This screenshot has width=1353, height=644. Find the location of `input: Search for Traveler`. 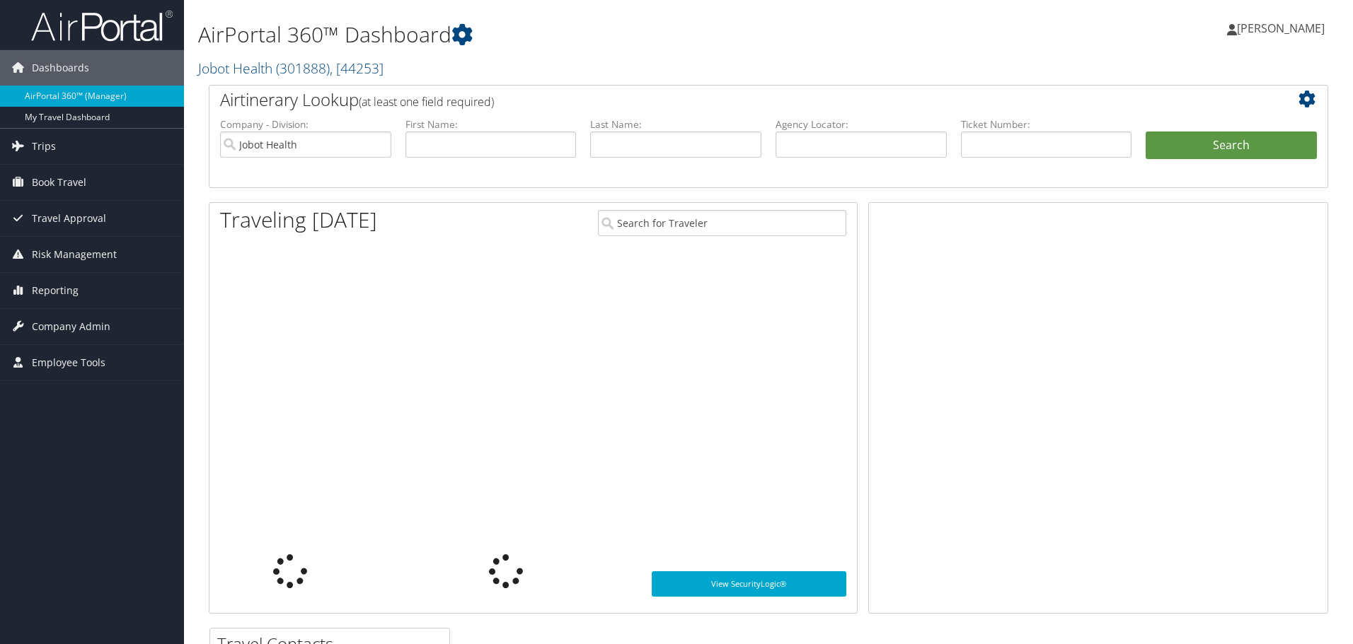

input: Search for Traveler is located at coordinates (722, 223).